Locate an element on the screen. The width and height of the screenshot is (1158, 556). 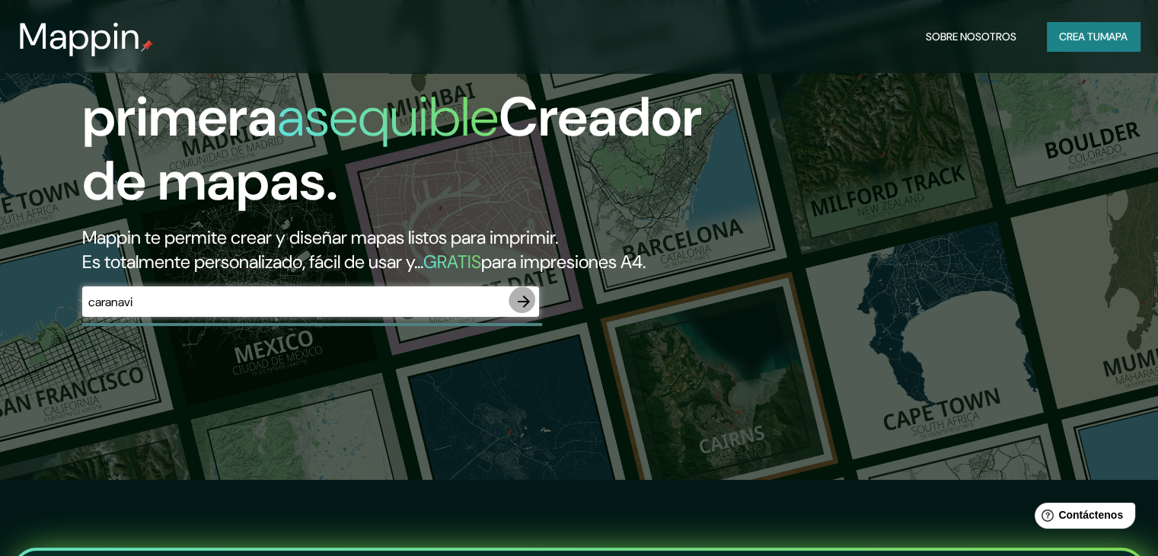
font: mapa is located at coordinates (1114, 37).